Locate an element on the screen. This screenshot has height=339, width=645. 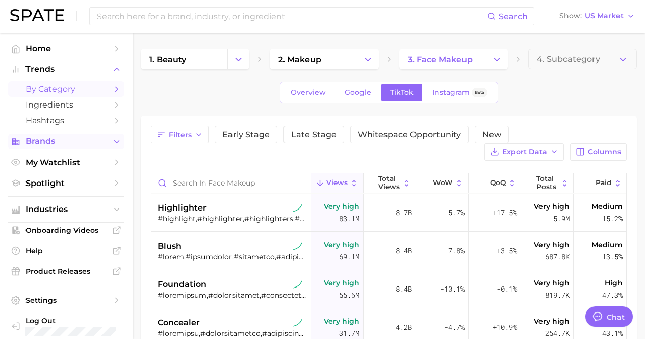
span: 3. face makeup is located at coordinates (440, 59).